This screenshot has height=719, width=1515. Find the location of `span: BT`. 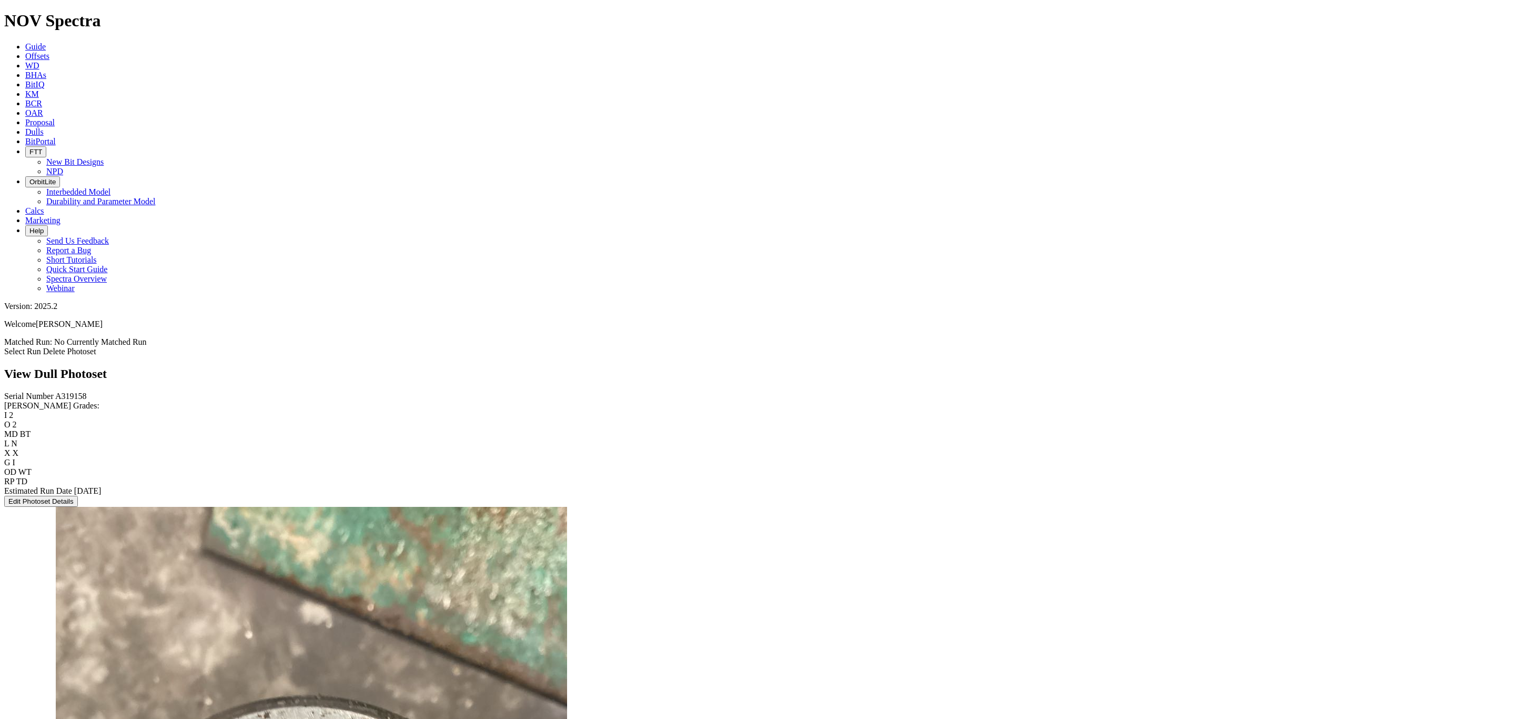

span: BT is located at coordinates (25, 433).